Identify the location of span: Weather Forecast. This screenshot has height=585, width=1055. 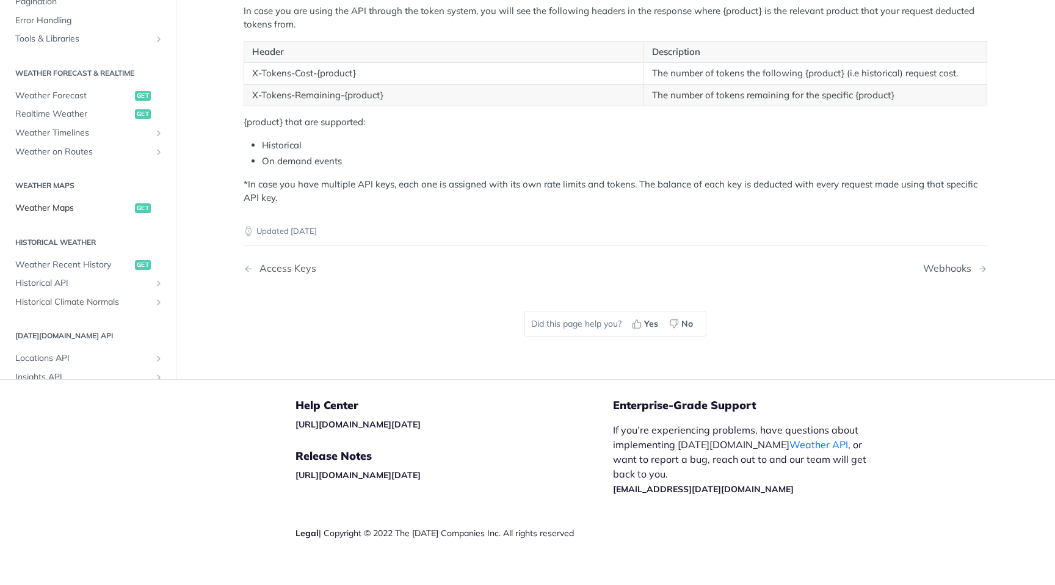
(73, 96).